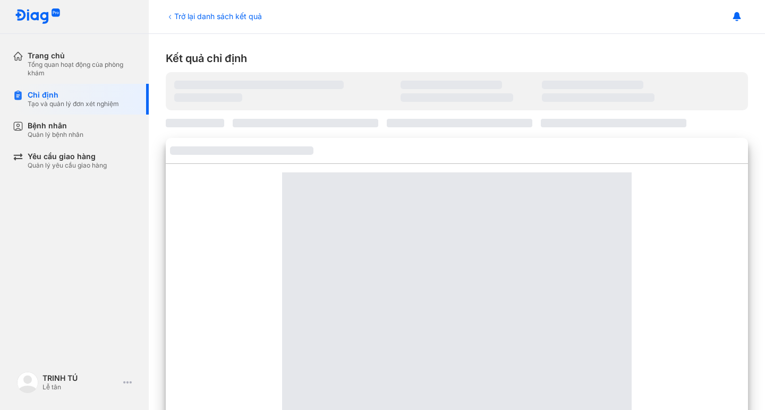 Image resolution: width=765 pixels, height=410 pixels. What do you see at coordinates (73, 104) in the screenshot?
I see `div: Tạo và quản lý đơn xét nghiệm` at bounding box center [73, 104].